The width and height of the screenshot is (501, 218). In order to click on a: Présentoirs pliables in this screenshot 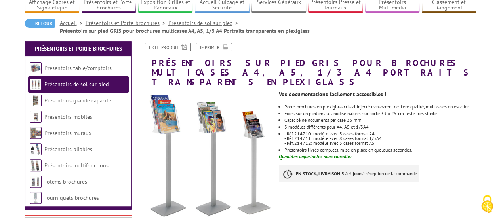, I will do `click(68, 149)`.